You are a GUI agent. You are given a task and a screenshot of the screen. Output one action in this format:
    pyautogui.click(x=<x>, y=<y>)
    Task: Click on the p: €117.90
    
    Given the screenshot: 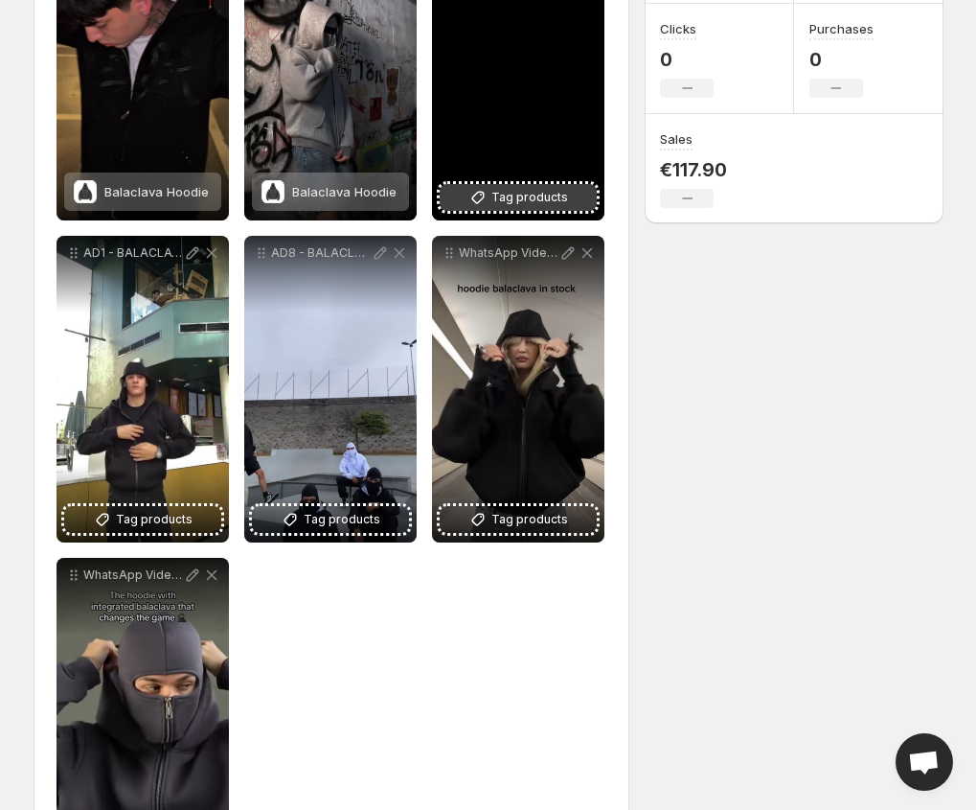 What is the action you would take?
    pyautogui.click(x=694, y=170)
    